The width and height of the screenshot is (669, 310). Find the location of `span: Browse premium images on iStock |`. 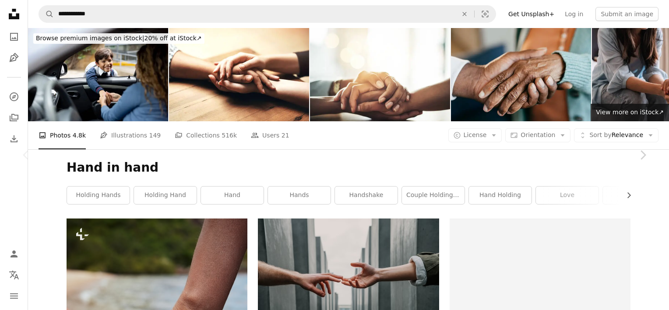

span: Browse premium images on iStock | is located at coordinates (90, 38).